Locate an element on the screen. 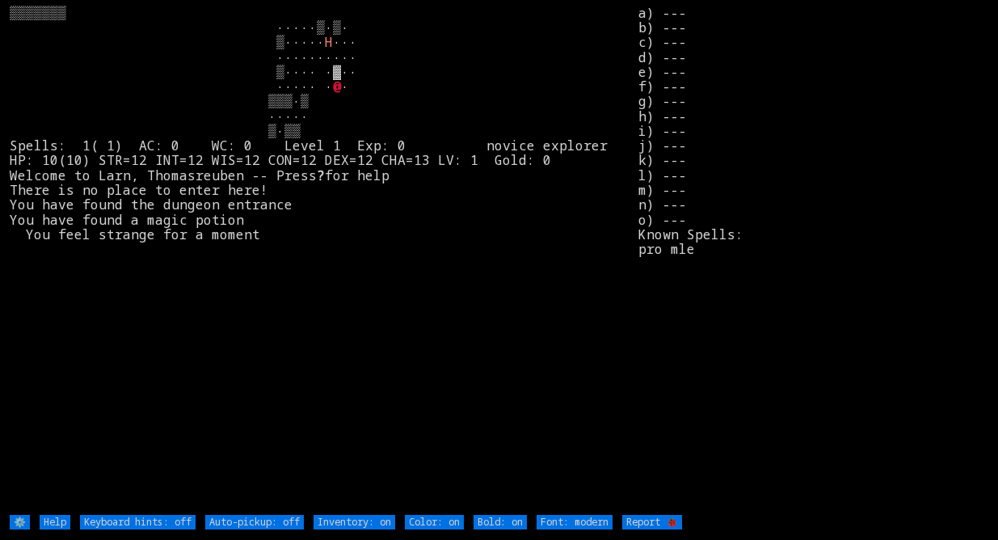 Image resolution: width=998 pixels, height=540 pixels. font: H is located at coordinates (329, 42).